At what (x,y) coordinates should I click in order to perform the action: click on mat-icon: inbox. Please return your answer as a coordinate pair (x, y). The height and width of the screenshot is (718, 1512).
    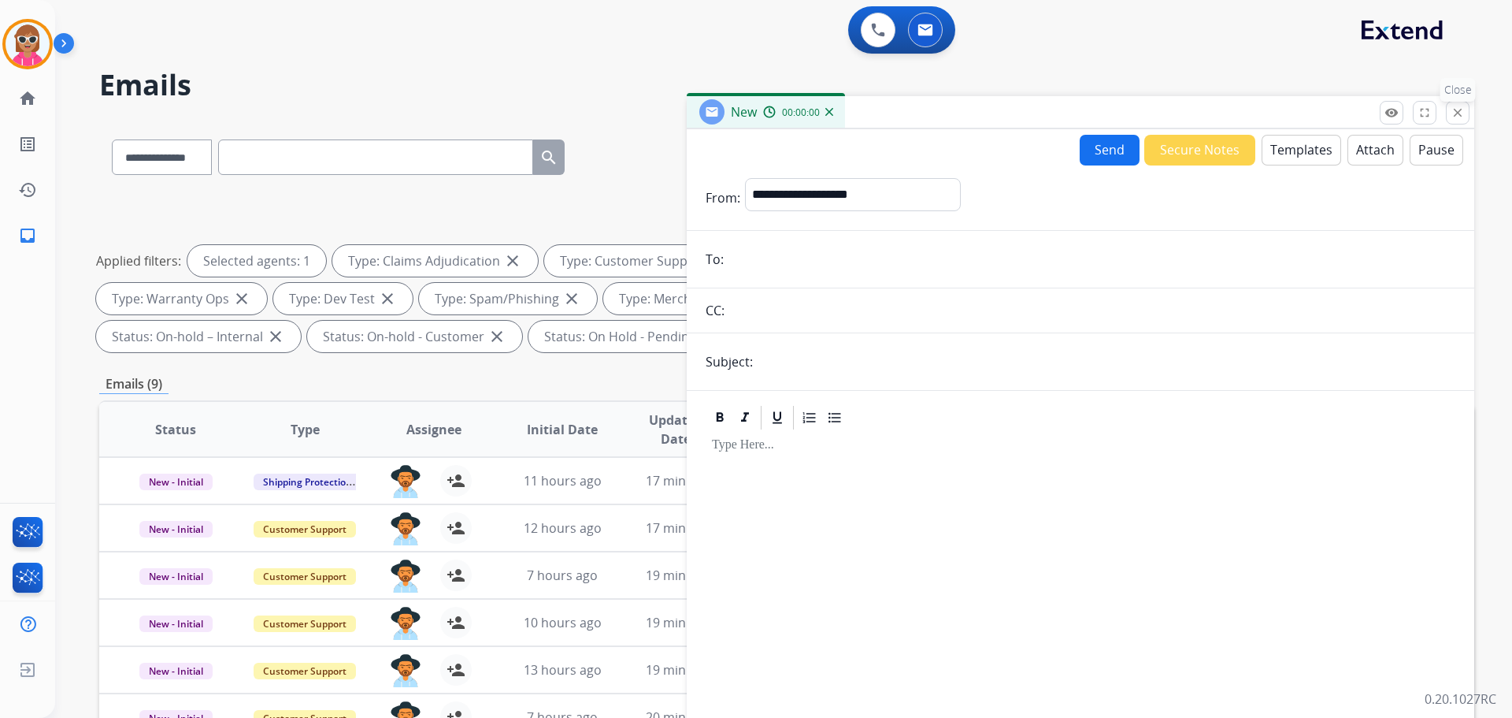
    Looking at the image, I should click on (28, 236).